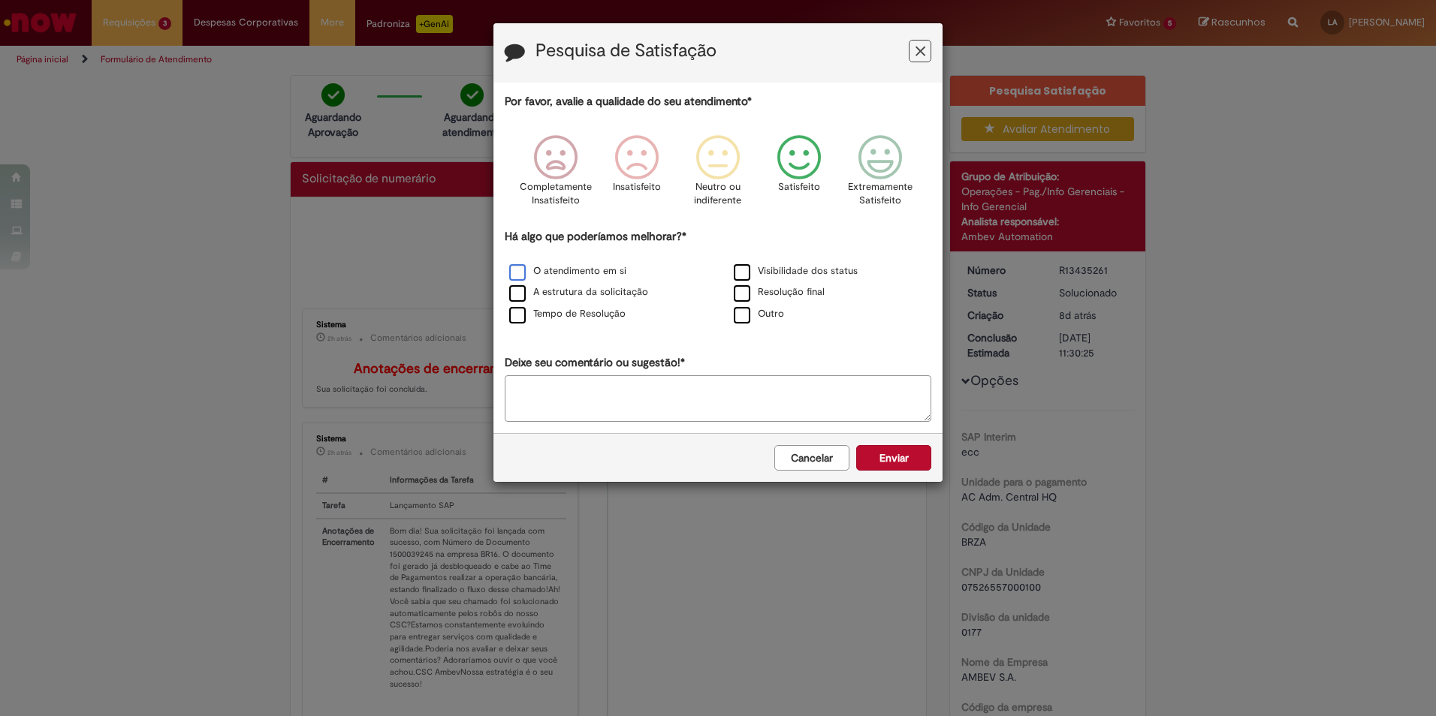  What do you see at coordinates (595, 363) in the screenshot?
I see `label: Deixe seu comentário ou sugestão!*` at bounding box center [595, 363].